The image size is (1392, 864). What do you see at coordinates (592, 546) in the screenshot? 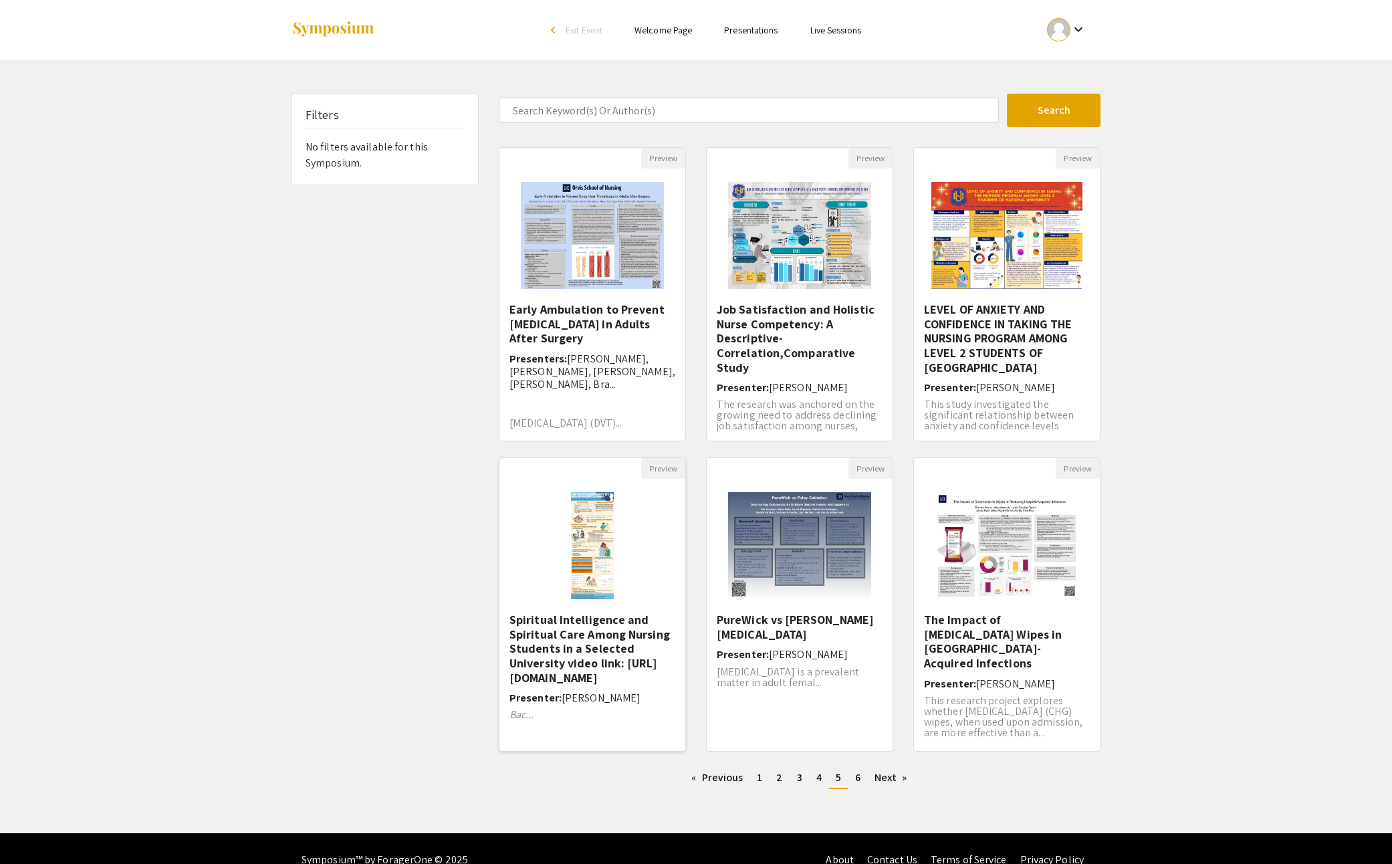
I see `img: <p><strong>Spiritual Intelligence and Spiritual Care Among Nursing Students in a Selected Univers...` at bounding box center [592, 546].